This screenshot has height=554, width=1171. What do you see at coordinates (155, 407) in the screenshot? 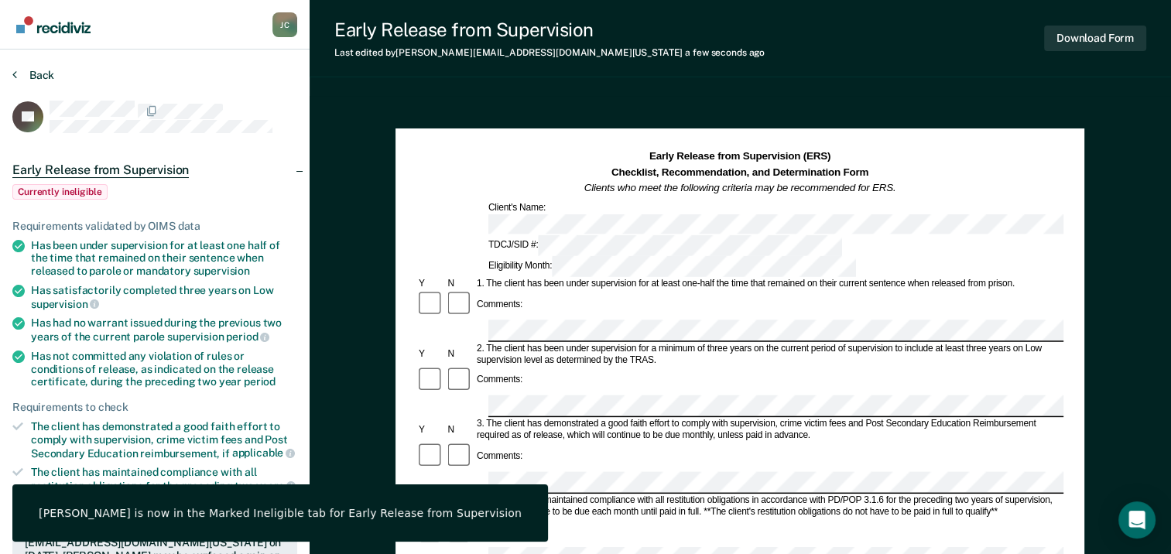
I see `div: Requirements to check` at bounding box center [155, 407].